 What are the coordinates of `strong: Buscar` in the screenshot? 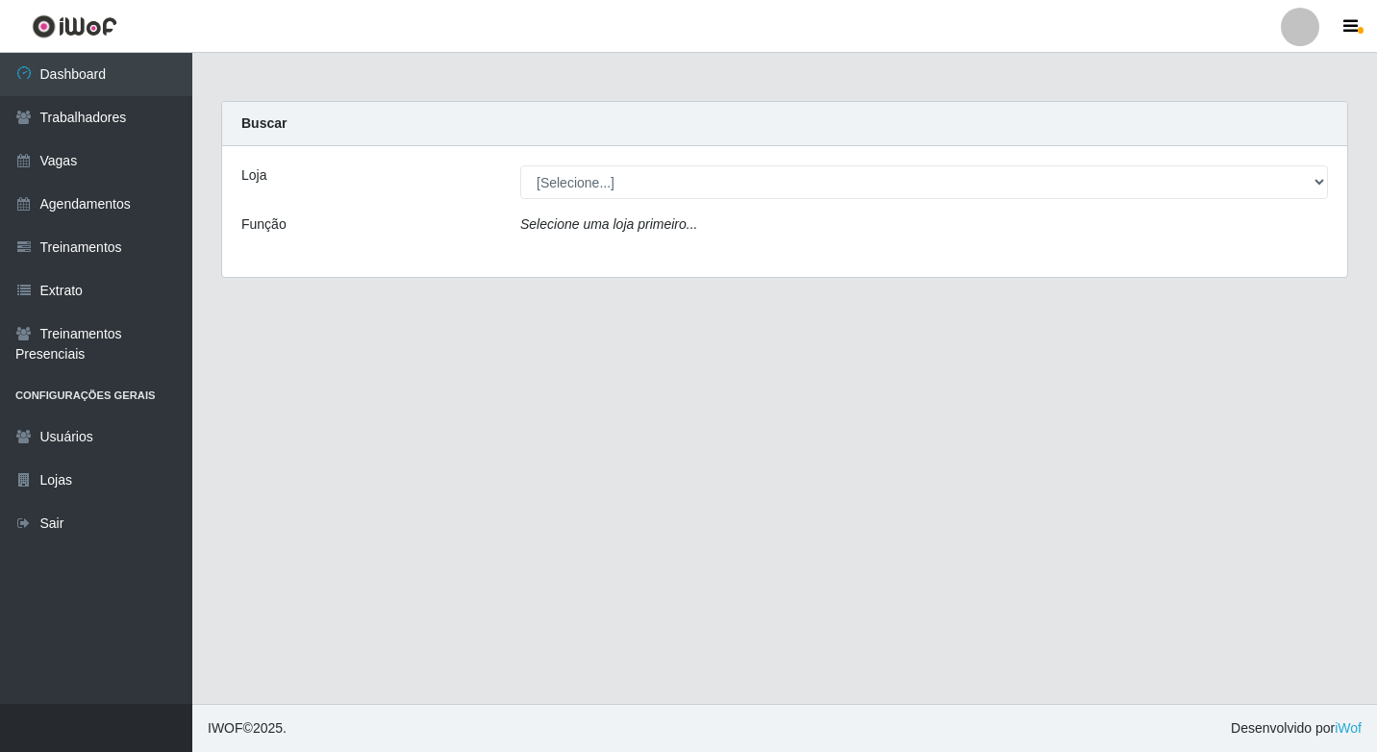 It's located at (263, 123).